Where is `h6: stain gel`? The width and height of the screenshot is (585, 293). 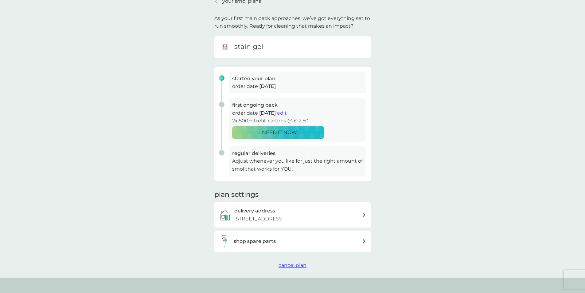 h6: stain gel is located at coordinates (249, 47).